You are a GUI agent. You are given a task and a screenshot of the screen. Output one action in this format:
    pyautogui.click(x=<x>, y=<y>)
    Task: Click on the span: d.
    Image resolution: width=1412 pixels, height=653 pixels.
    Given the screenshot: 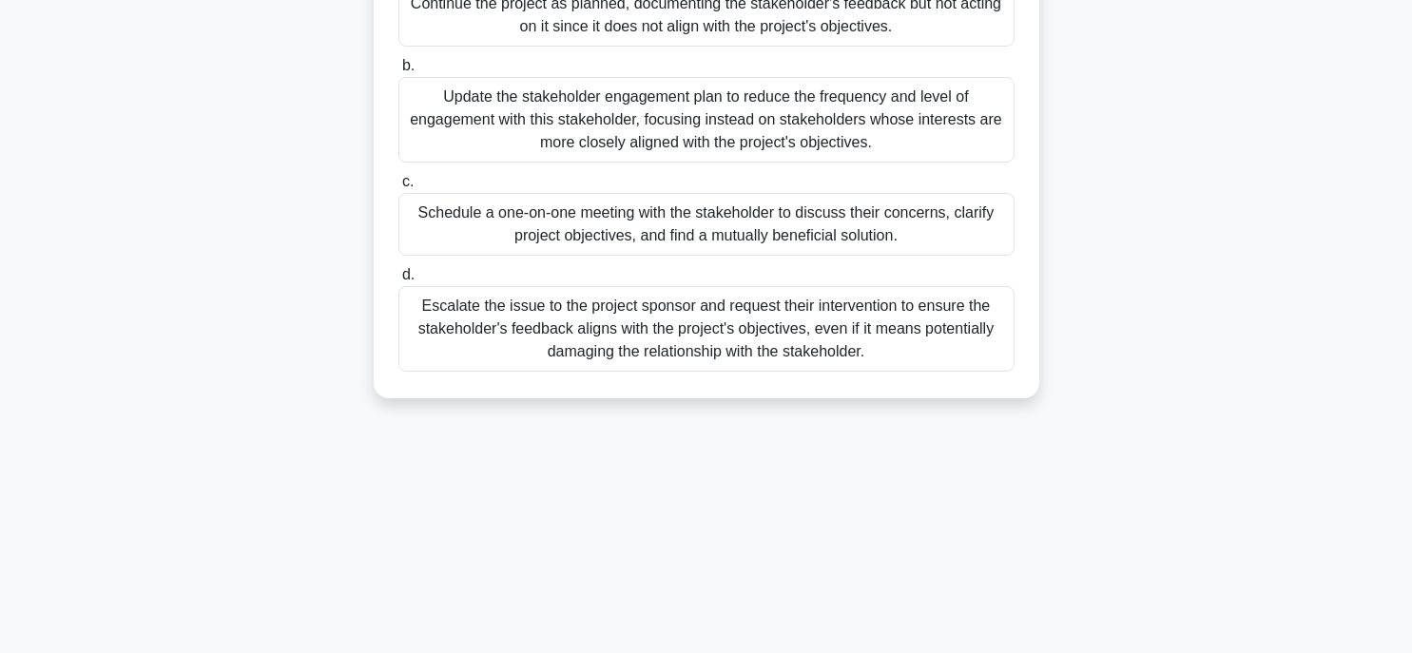 What is the action you would take?
    pyautogui.click(x=408, y=274)
    